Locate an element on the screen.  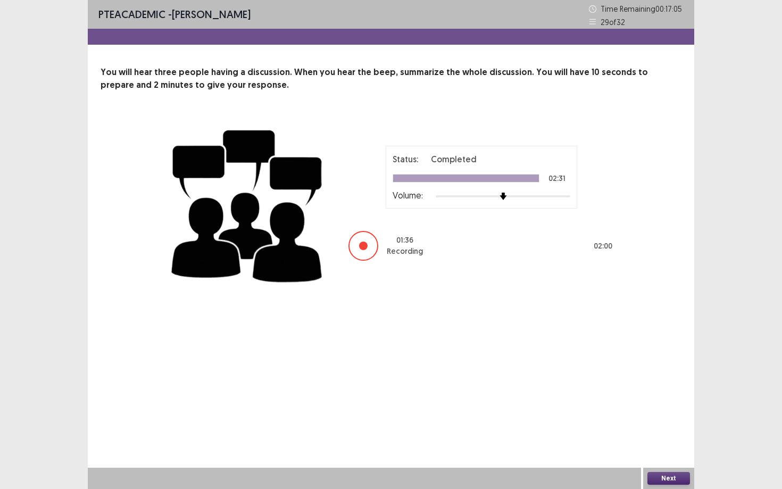
p: 29 of 32 is located at coordinates (613, 22).